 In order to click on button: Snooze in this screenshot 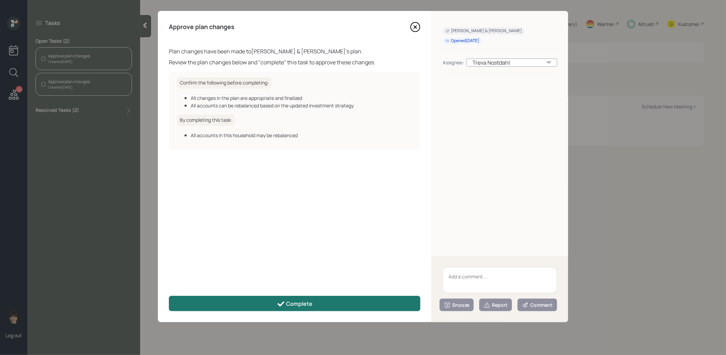, I will do `click(457, 305)`.